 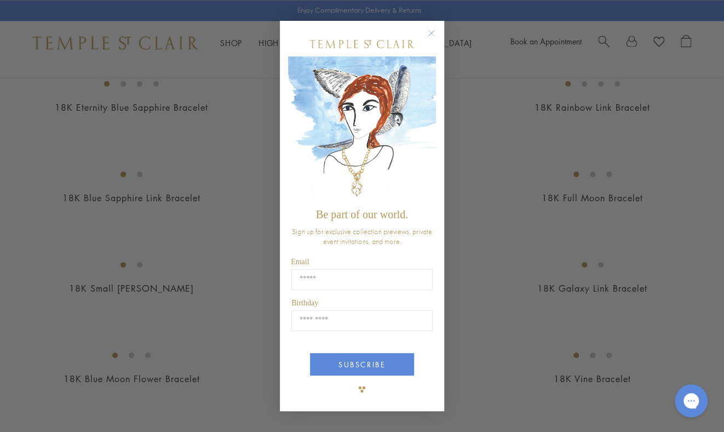 I want to click on img: TSC, so click(x=362, y=389).